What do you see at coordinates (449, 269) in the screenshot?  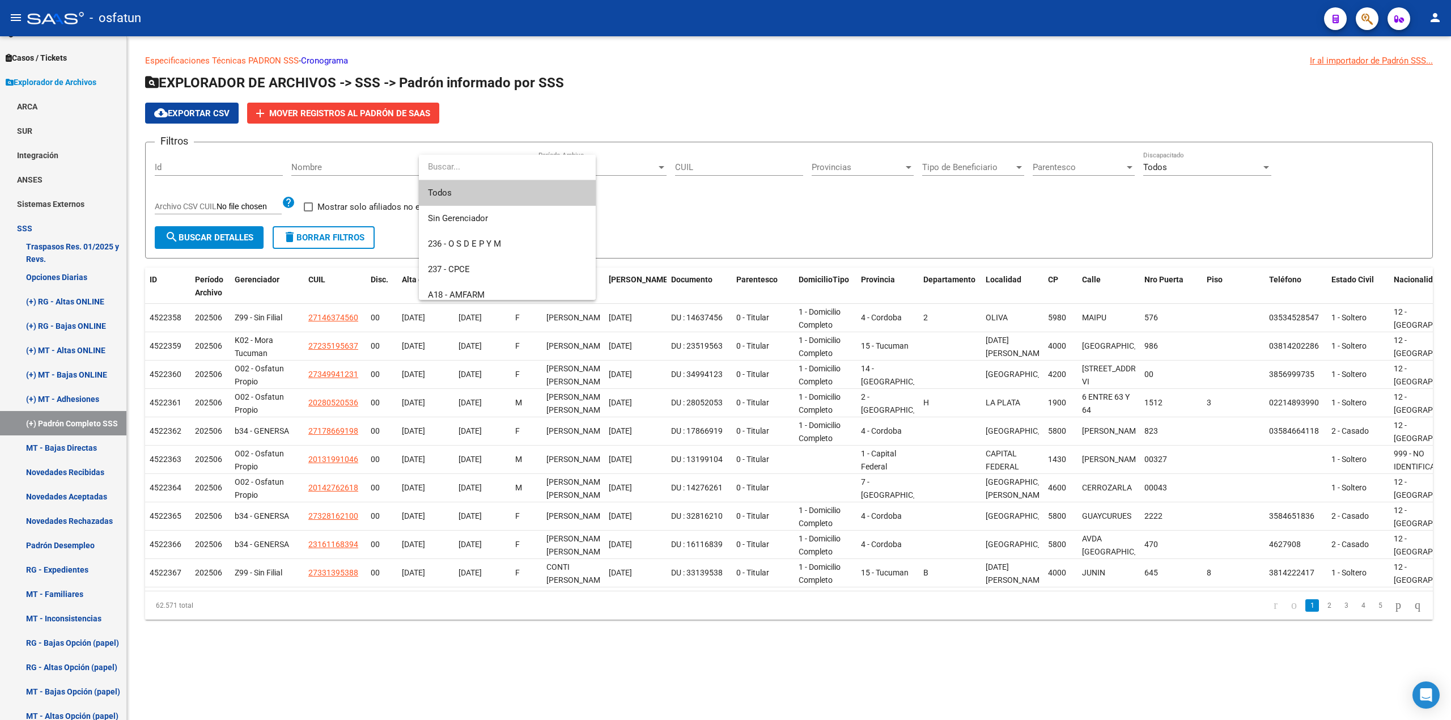 I see `span: 237 - CPCE` at bounding box center [449, 269].